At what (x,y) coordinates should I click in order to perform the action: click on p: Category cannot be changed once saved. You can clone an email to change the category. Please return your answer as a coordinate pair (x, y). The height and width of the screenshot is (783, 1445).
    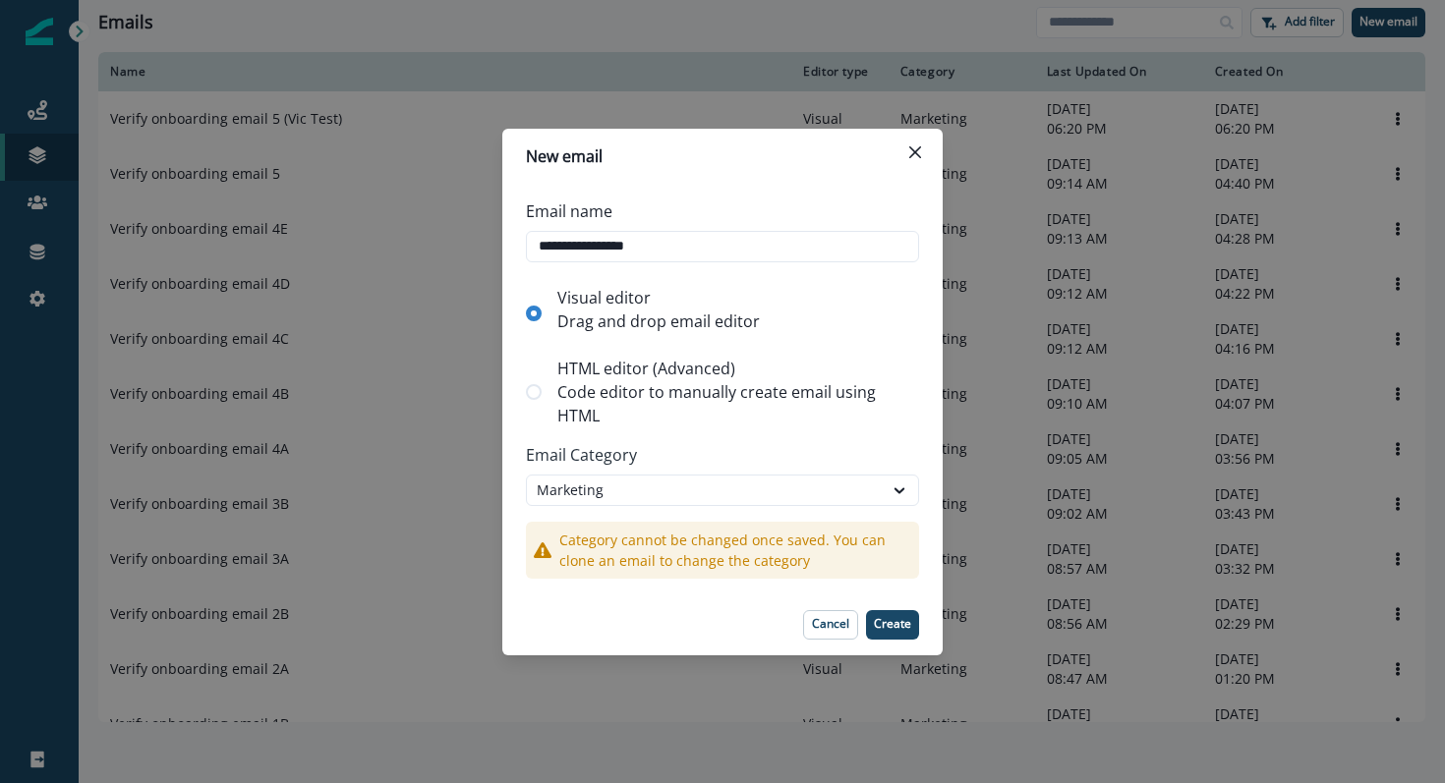
    Looking at the image, I should click on (735, 550).